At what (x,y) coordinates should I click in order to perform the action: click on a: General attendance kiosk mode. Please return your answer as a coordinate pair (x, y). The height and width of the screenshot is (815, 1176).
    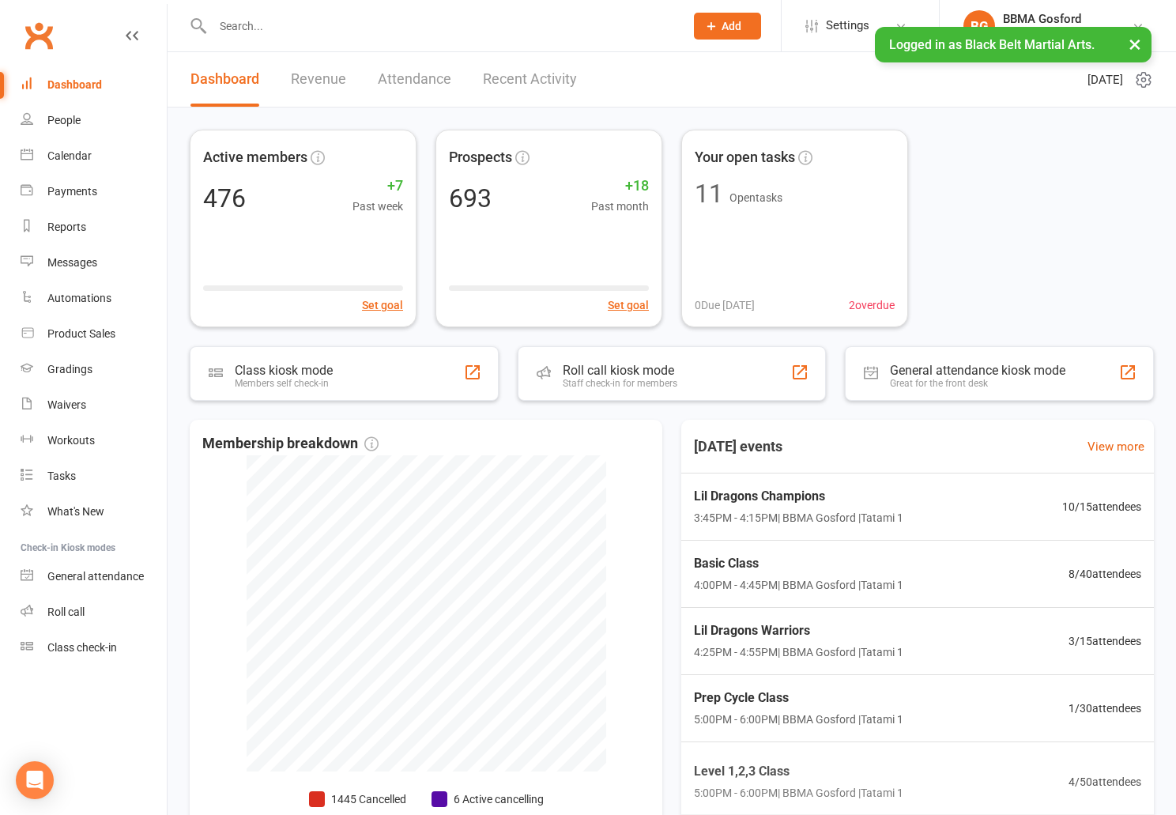
    Looking at the image, I should click on (93, 576).